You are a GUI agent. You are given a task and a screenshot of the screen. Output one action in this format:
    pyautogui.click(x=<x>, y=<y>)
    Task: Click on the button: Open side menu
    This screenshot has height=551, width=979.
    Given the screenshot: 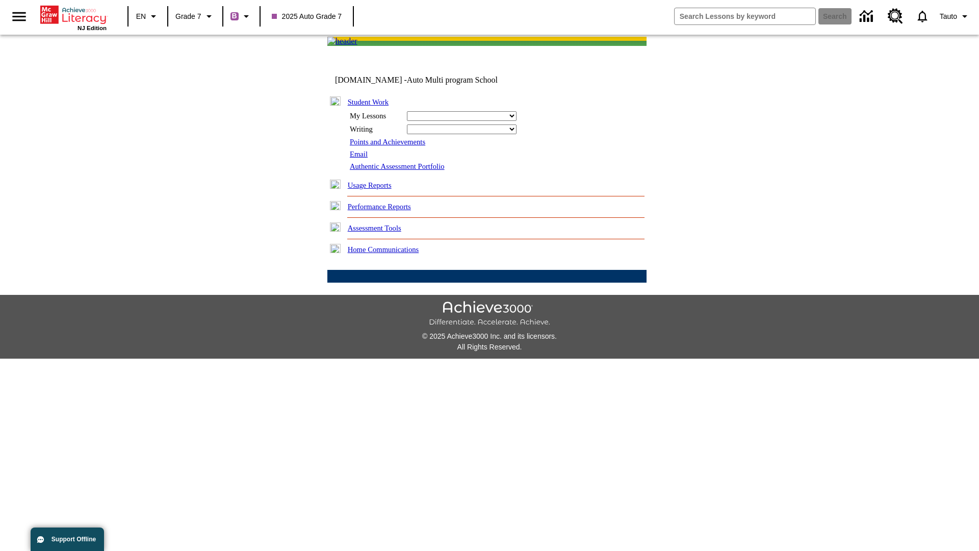 What is the action you would take?
    pyautogui.click(x=19, y=16)
    